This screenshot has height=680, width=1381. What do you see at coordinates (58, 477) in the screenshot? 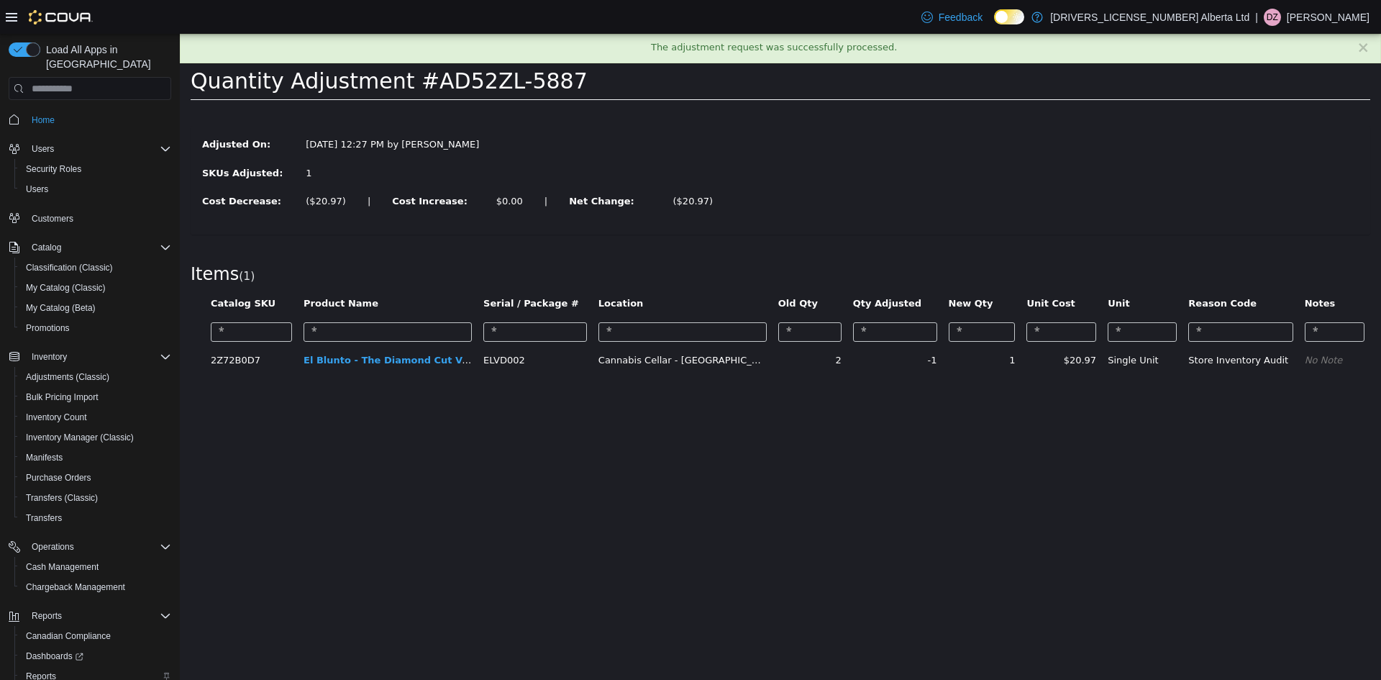
I see `a: Purchase Orders` at bounding box center [58, 477].